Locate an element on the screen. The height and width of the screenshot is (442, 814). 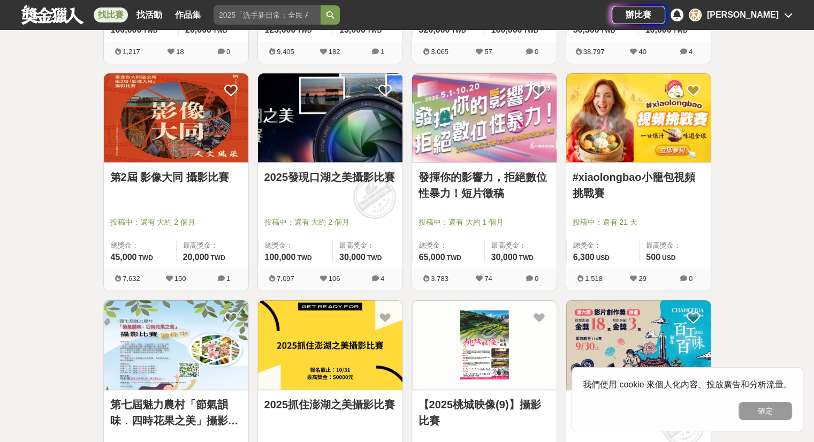
span: 投稿中：還有 21 天 is located at coordinates (638, 222).